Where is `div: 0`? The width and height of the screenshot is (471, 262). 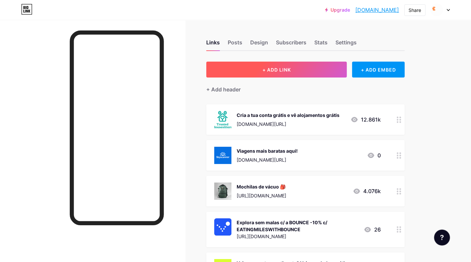 div: 0 is located at coordinates (374, 155).